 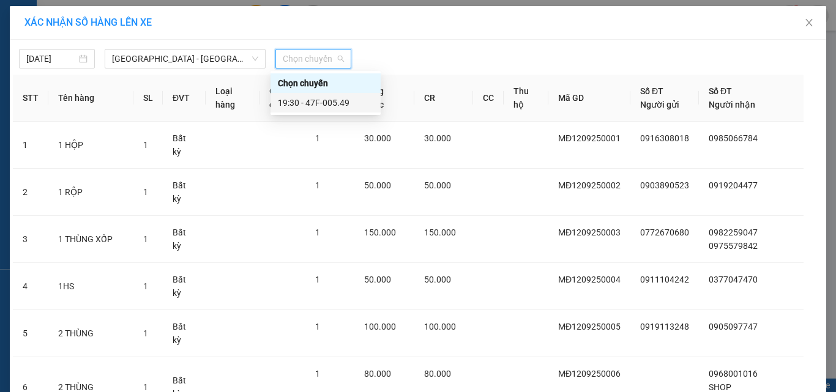 I want to click on span: MĐ1209250006, so click(x=589, y=374).